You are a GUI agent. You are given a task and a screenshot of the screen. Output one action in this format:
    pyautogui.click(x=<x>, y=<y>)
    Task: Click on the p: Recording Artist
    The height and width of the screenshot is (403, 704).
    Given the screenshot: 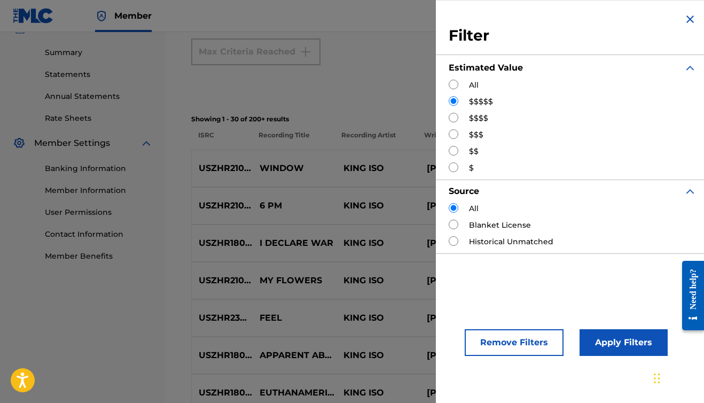 What is the action you would take?
    pyautogui.click(x=376, y=140)
    